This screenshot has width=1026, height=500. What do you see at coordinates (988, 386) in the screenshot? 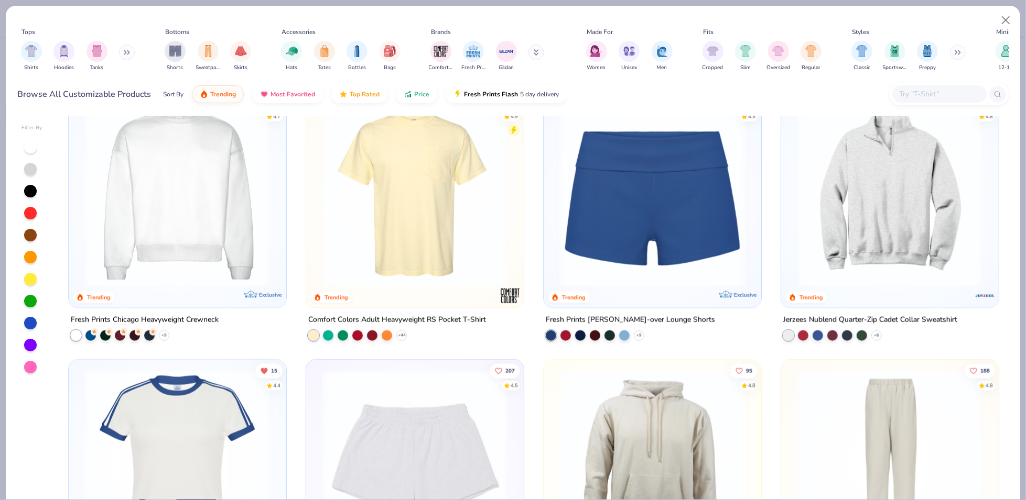
I see `div: 4.8` at bounding box center [988, 386].